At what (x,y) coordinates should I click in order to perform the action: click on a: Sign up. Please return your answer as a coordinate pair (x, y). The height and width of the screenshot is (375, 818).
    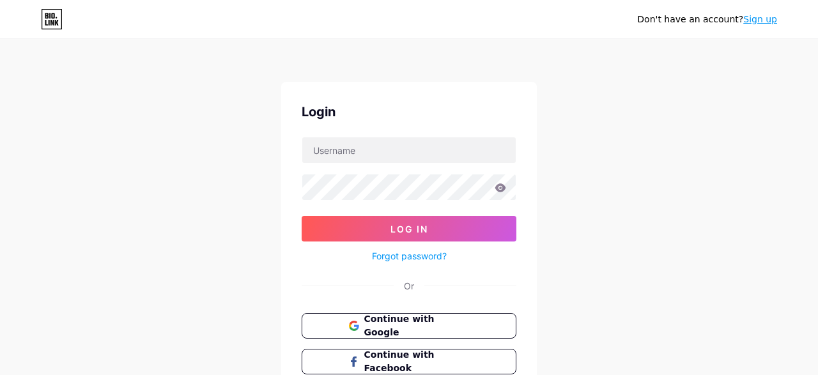
    Looking at the image, I should click on (760, 19).